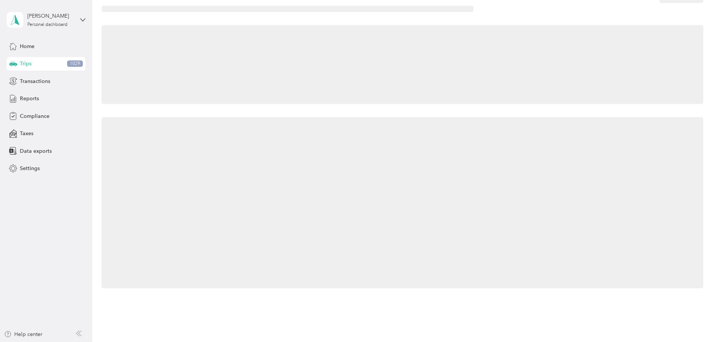  Describe the element at coordinates (75, 64) in the screenshot. I see `span: 1029` at that location.